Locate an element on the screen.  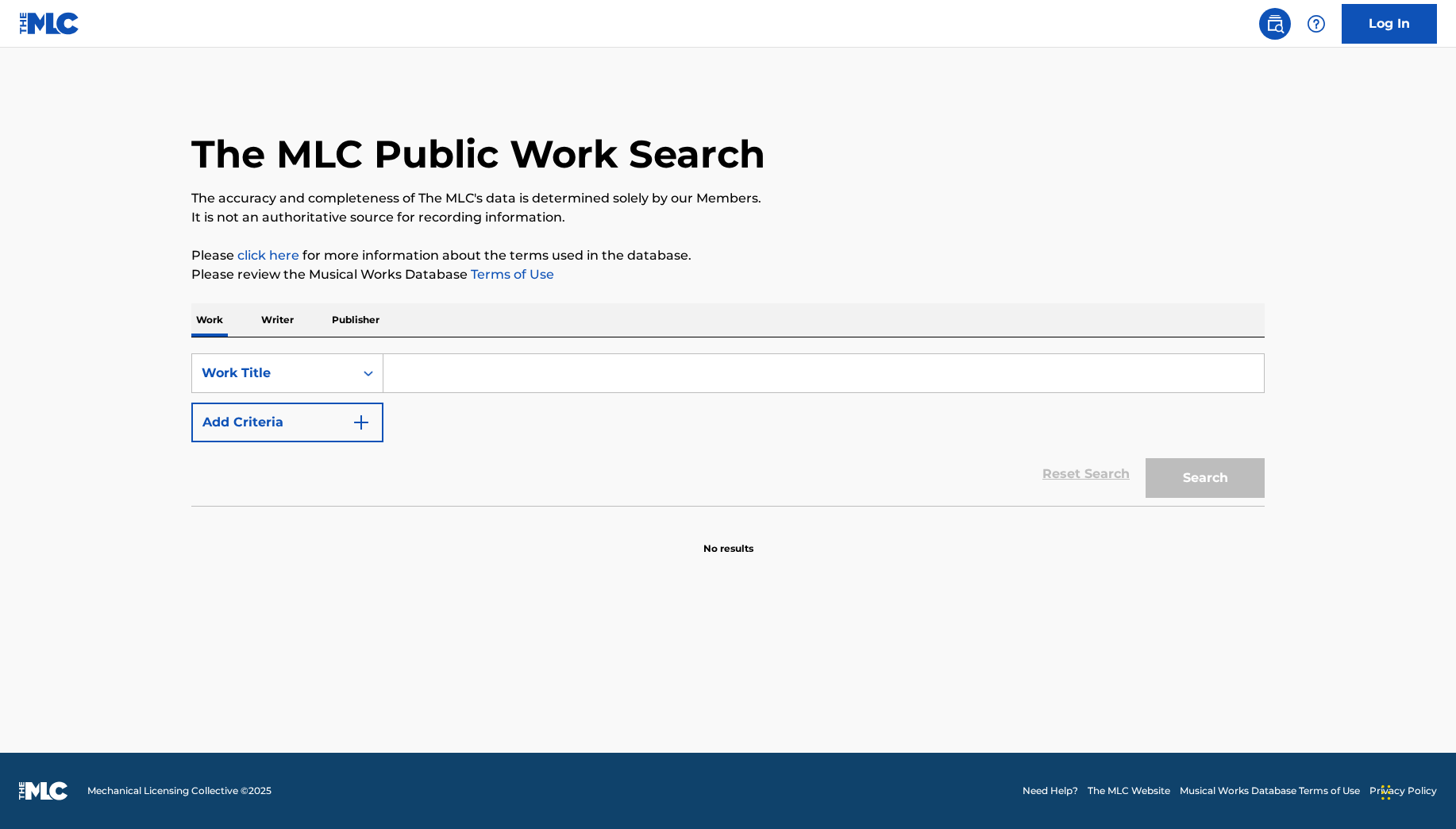
div: Work Title is located at coordinates (273, 374).